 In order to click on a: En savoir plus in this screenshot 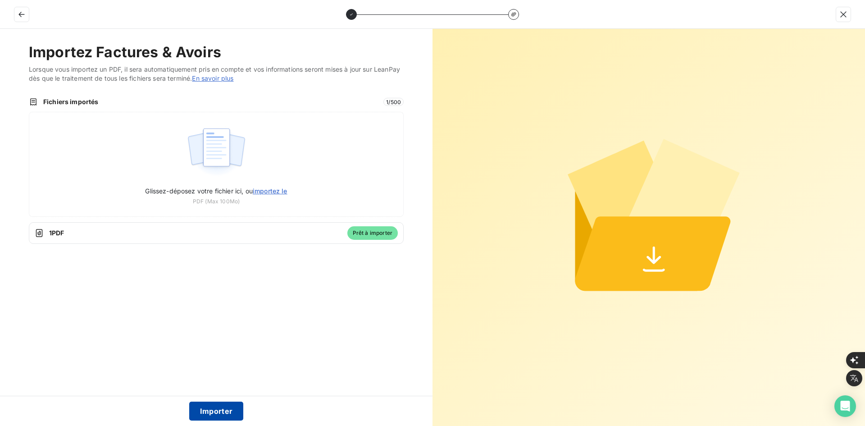, I will do `click(213, 78)`.